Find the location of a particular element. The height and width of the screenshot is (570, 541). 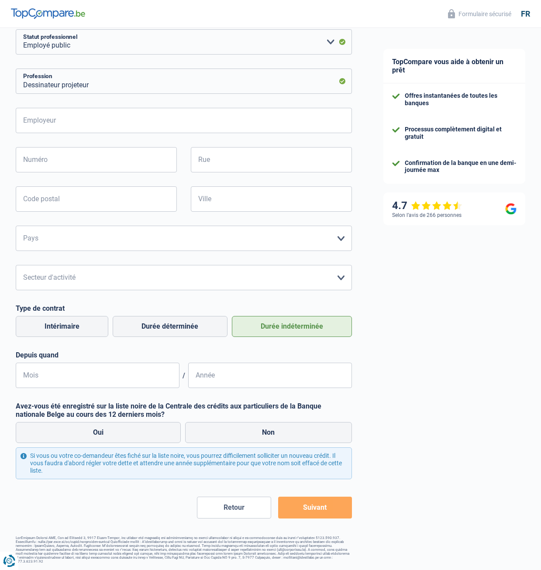

div: Selon l’avis de 266 personnes is located at coordinates (426, 215).